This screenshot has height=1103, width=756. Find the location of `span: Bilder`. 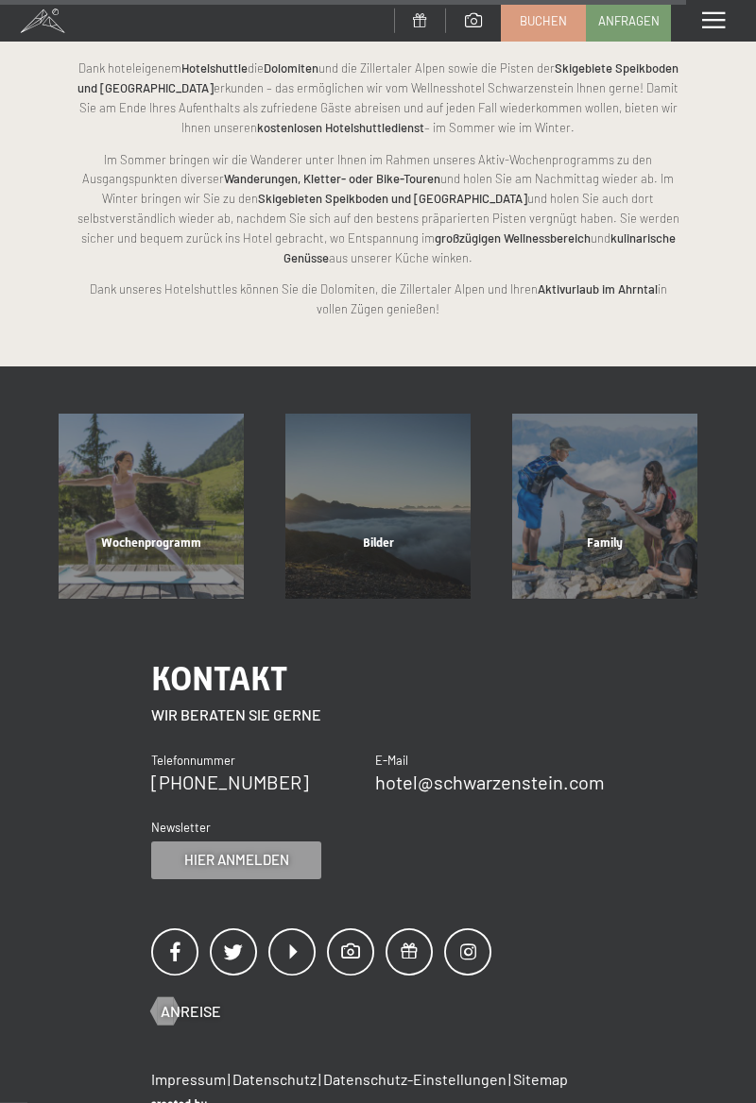

span: Bilder is located at coordinates (378, 542).